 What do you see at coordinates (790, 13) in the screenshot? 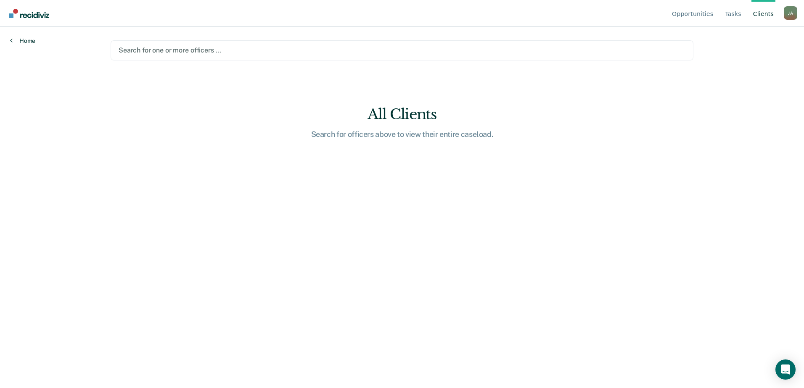
I see `button: Profile dropdown button` at bounding box center [790, 13].